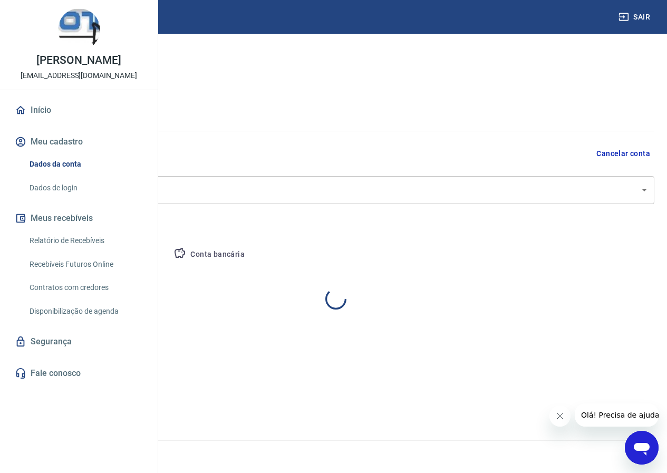  Describe the element at coordinates (333, 455) in the screenshot. I see `p: 2025 ©` at that location.